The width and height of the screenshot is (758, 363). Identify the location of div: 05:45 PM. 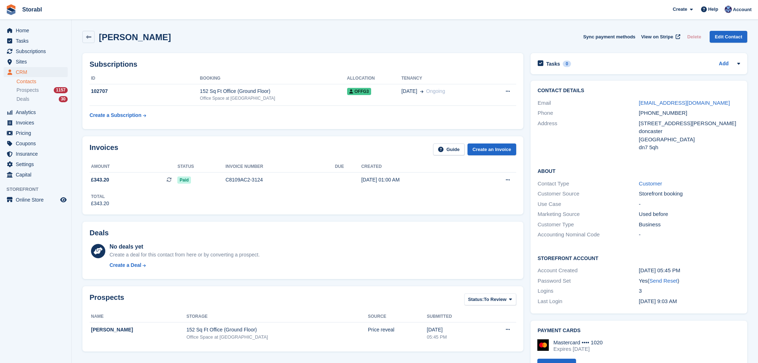
(455, 337).